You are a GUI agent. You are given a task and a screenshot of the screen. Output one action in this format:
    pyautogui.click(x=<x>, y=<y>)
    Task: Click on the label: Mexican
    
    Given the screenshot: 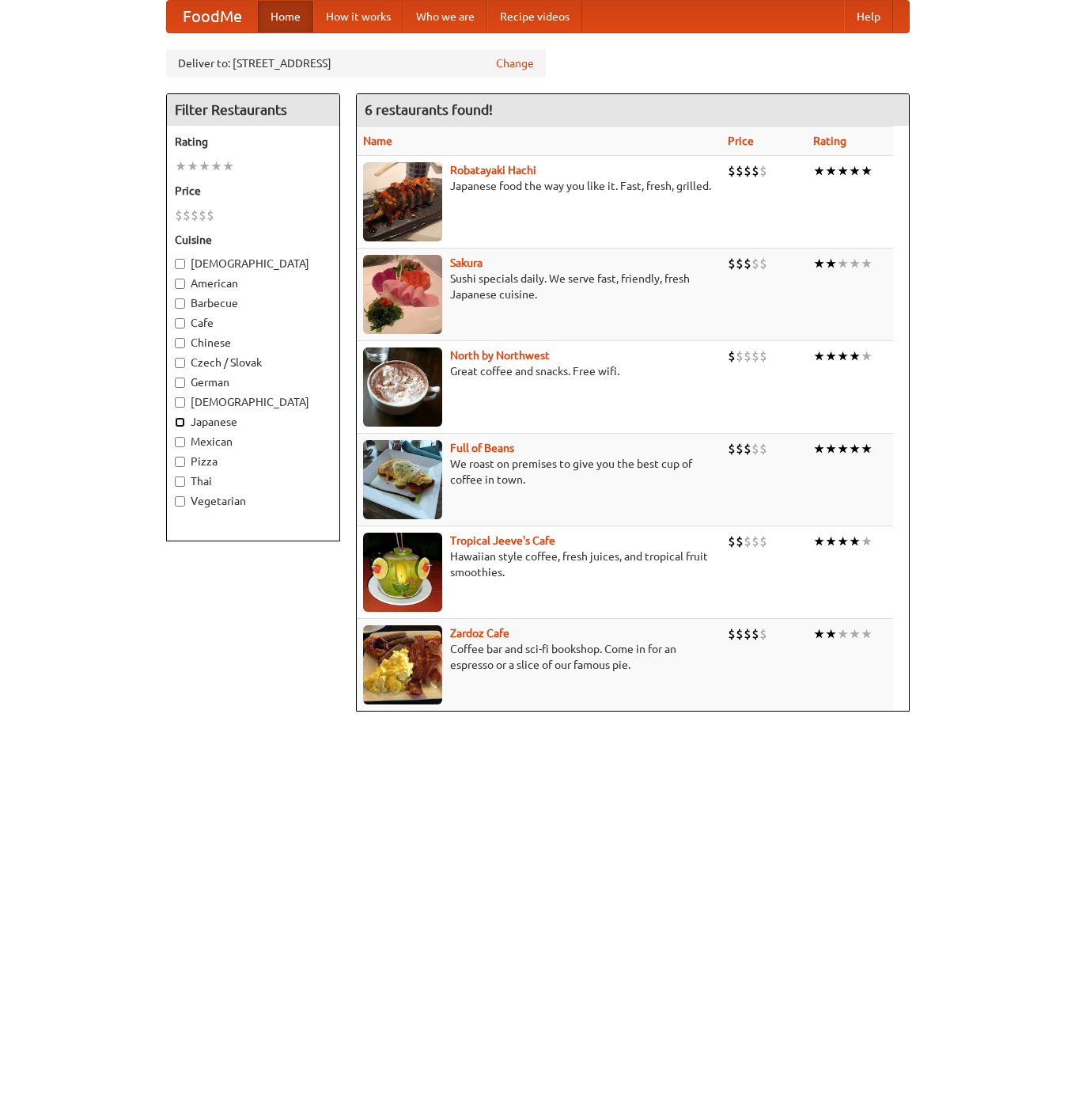 What is the action you would take?
    pyautogui.click(x=253, y=441)
    